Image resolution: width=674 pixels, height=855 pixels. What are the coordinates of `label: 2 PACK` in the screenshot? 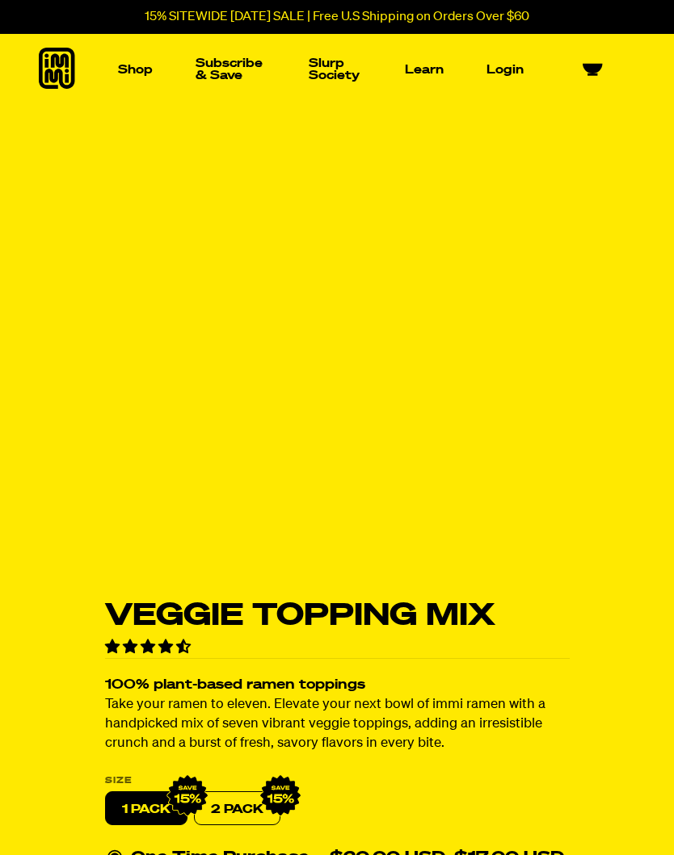 It's located at (237, 809).